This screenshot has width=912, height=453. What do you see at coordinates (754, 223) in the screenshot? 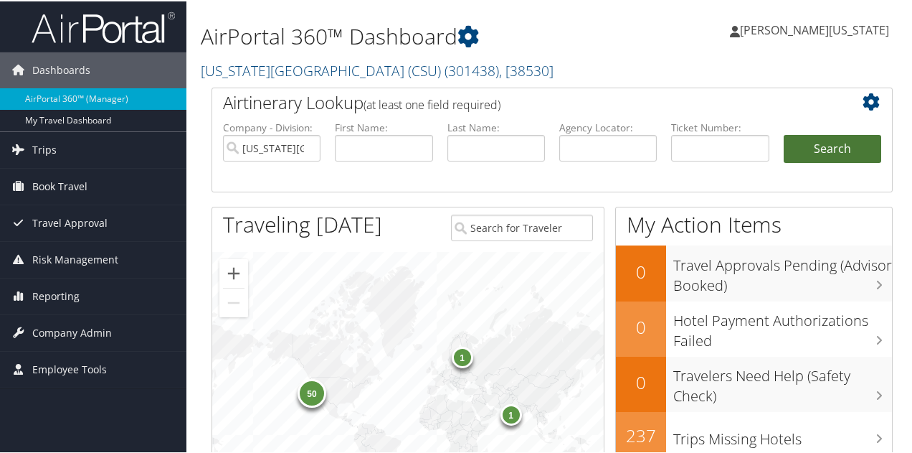
I see `h1: My Action Items` at bounding box center [754, 223].